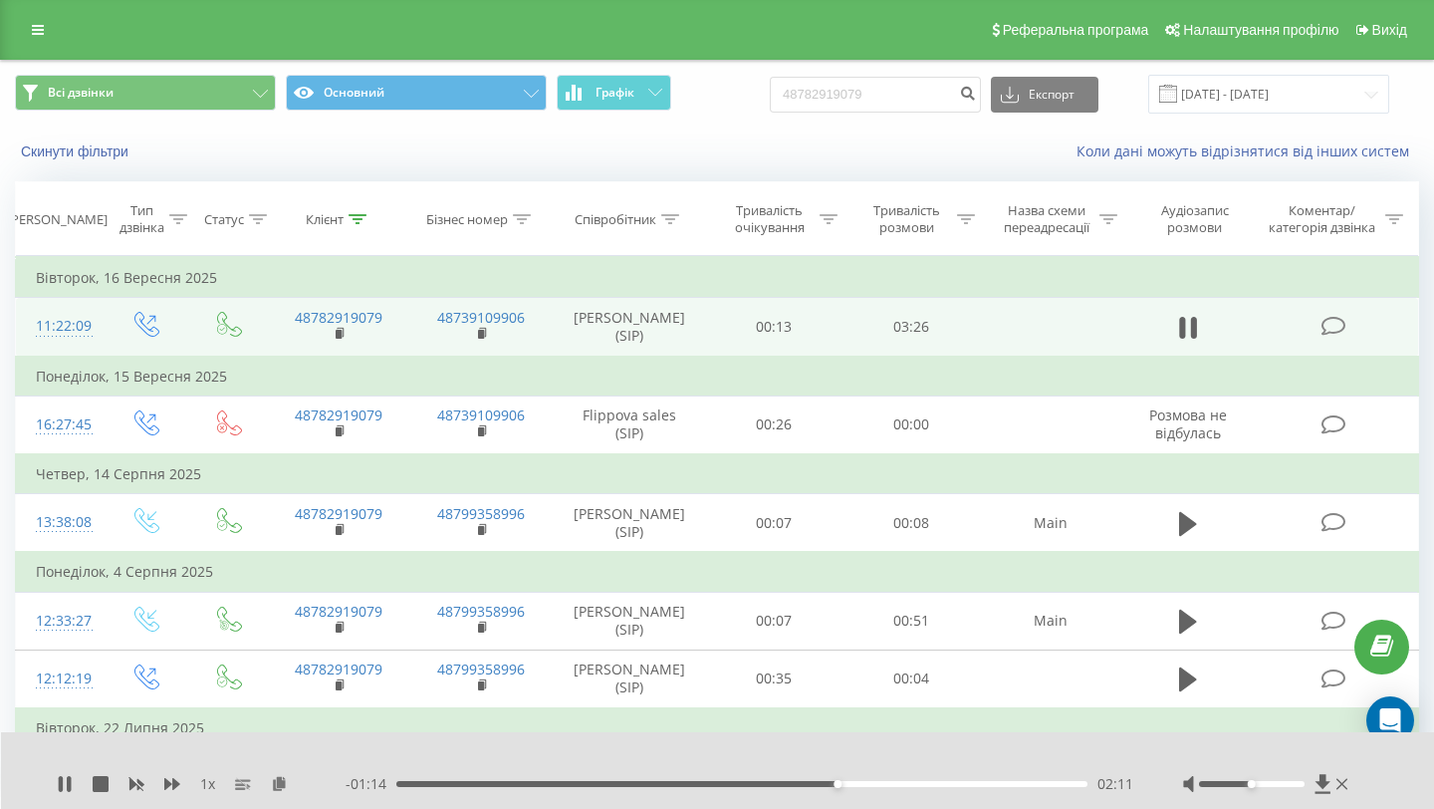 Image resolution: width=1434 pixels, height=809 pixels. Describe the element at coordinates (717, 572) in the screenshot. I see `td: Понеділок, 4 Серпня 2025` at that location.